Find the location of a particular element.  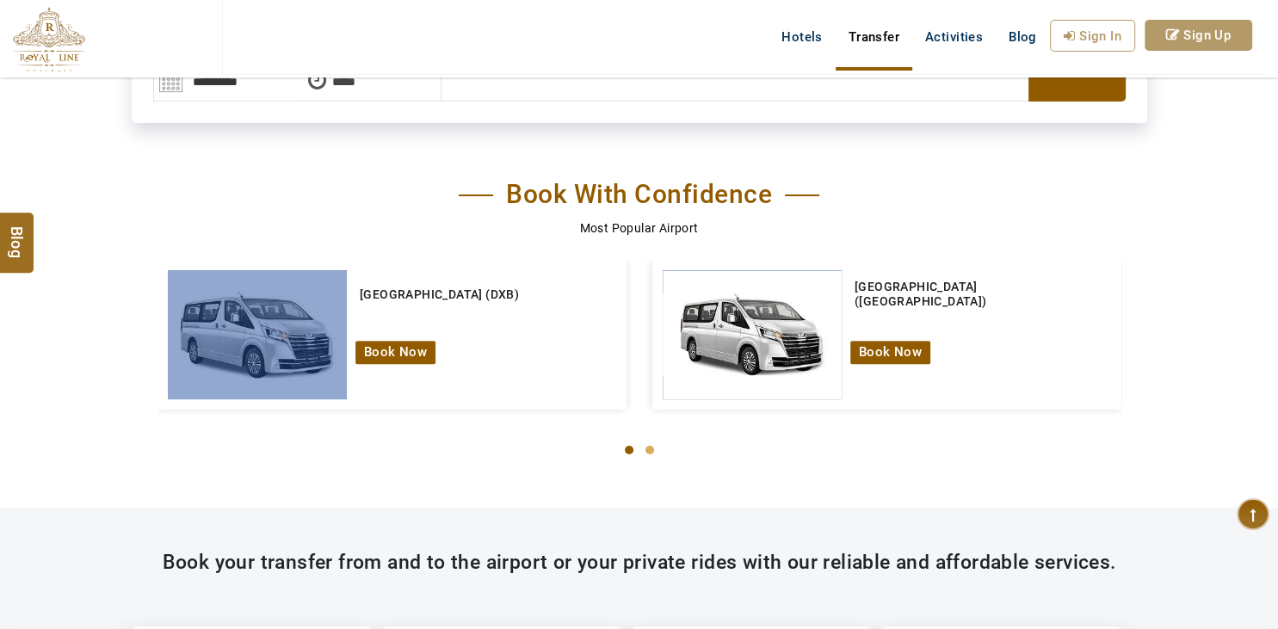

p: Most Popular Airport is located at coordinates (639, 228).